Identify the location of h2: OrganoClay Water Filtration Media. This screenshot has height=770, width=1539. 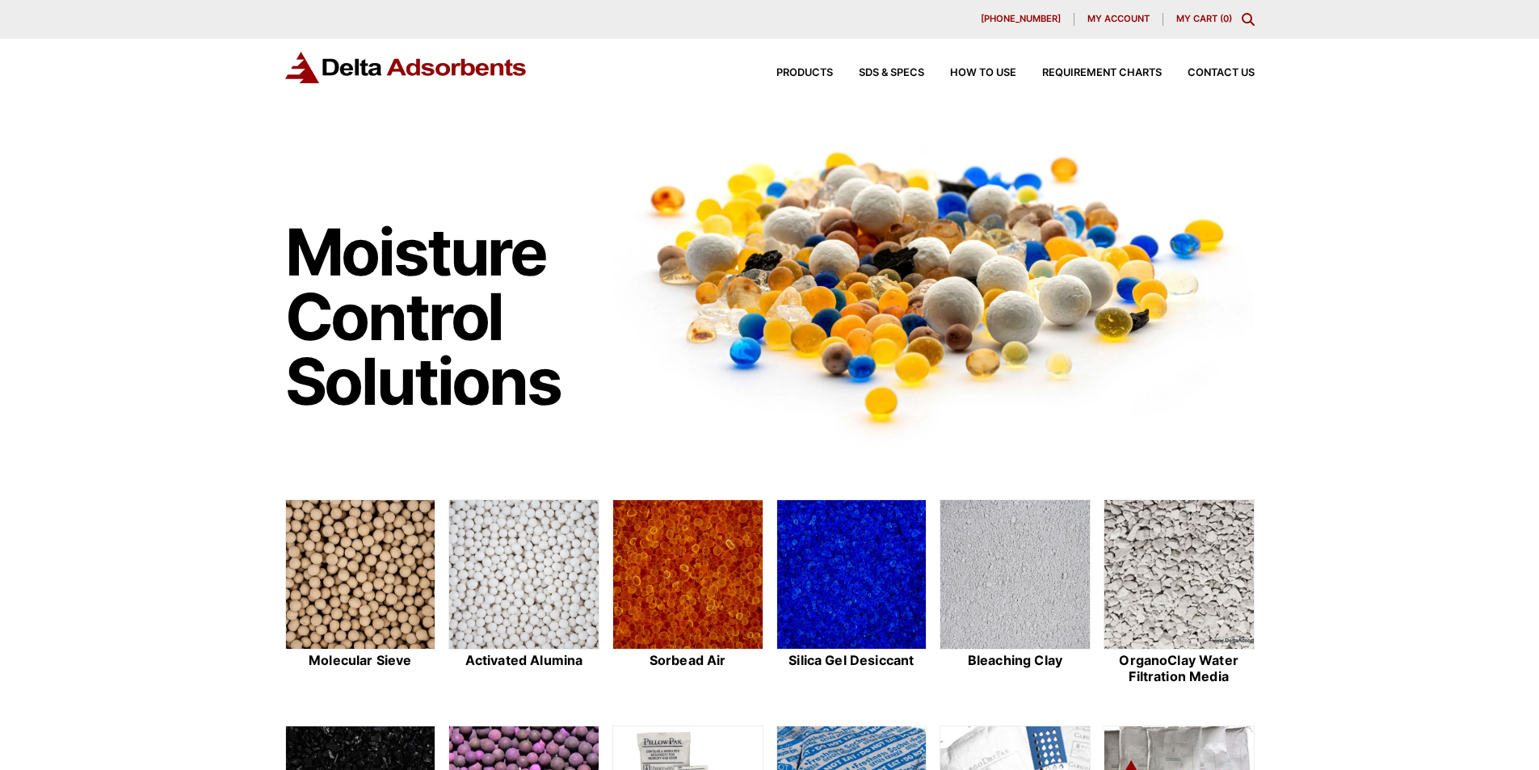
(1179, 668).